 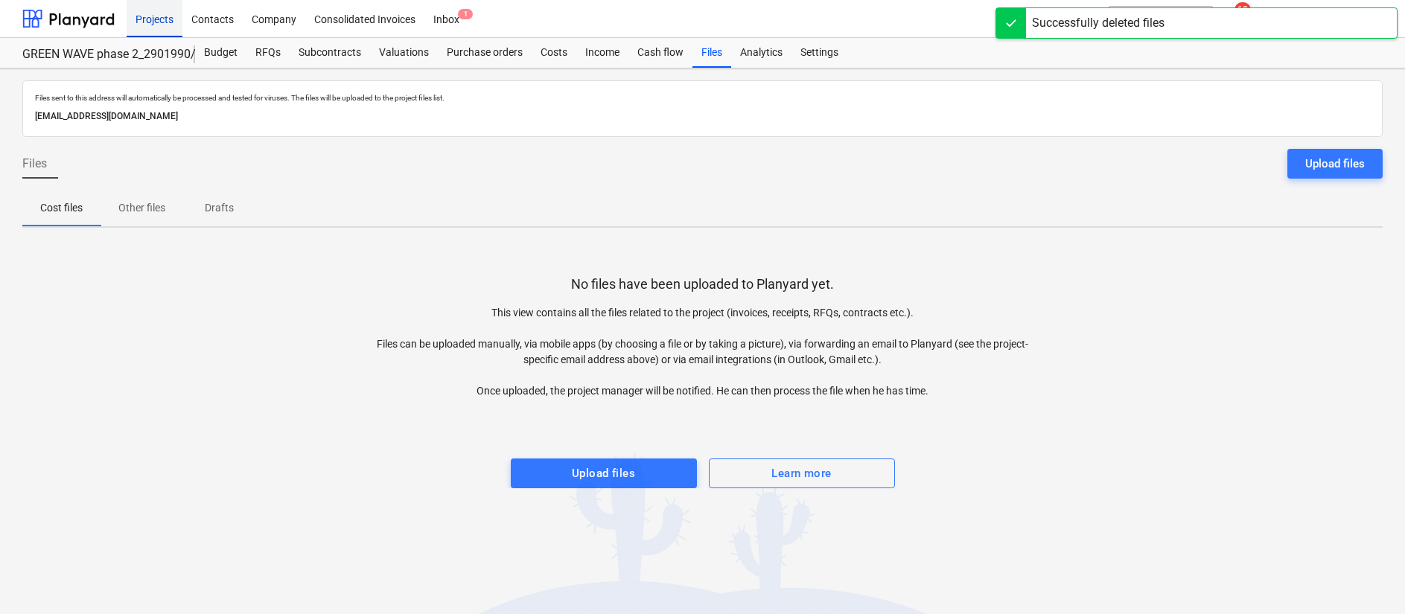 What do you see at coordinates (761, 53) in the screenshot?
I see `a: Analytics` at bounding box center [761, 53].